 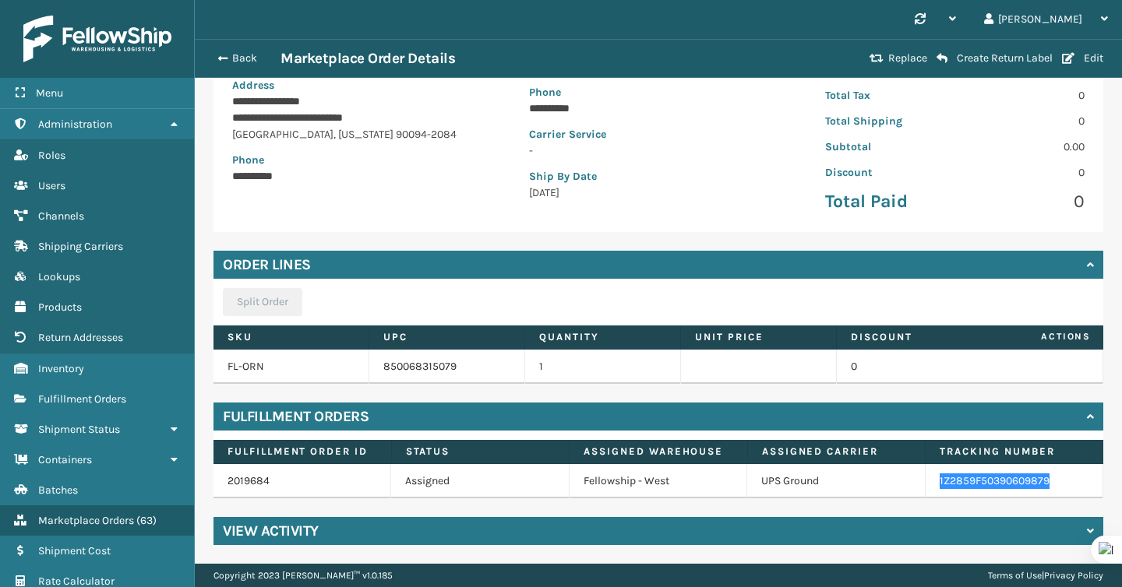 What do you see at coordinates (51, 155) in the screenshot?
I see `span: Roles` at bounding box center [51, 155].